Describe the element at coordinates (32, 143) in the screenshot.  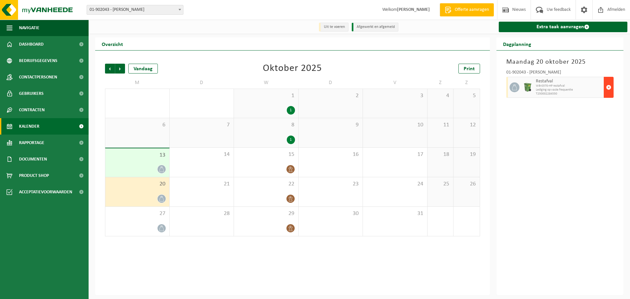
I see `span: Rapportage` at that location.